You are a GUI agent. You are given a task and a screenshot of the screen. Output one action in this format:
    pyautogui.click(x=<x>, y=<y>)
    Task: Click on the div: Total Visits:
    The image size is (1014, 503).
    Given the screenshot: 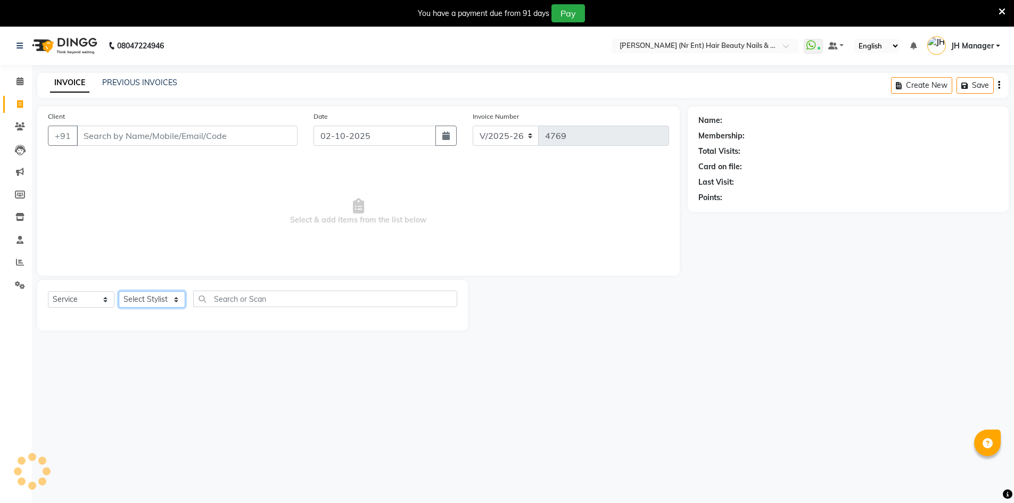 What is the action you would take?
    pyautogui.click(x=719, y=151)
    